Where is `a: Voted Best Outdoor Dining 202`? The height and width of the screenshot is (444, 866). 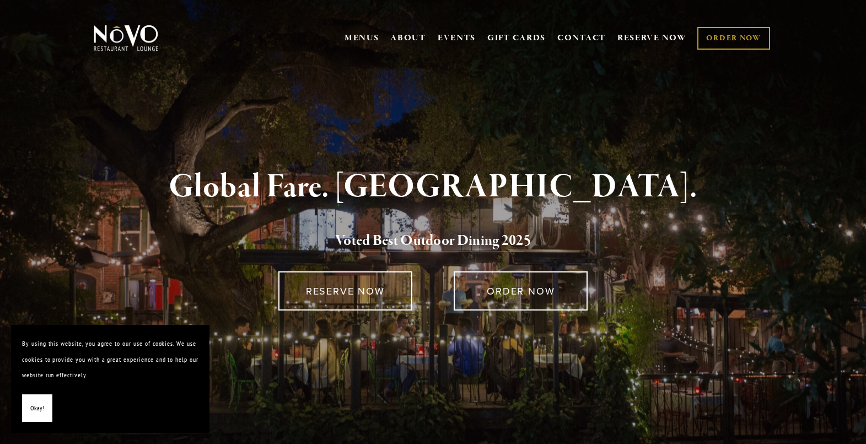 a: Voted Best Outdoor Dining 202 is located at coordinates (429, 241).